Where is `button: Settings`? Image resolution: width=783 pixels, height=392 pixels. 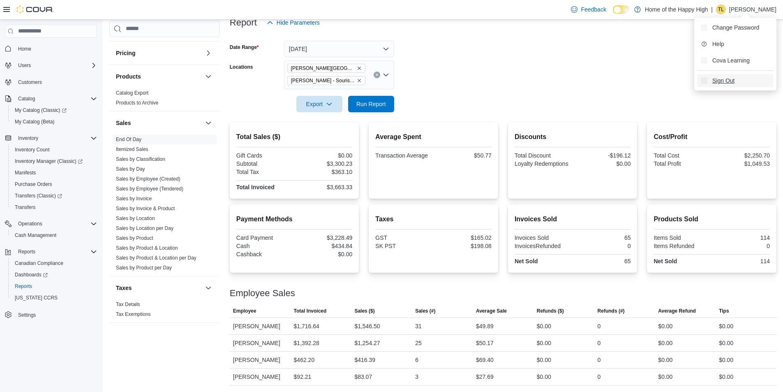 button: Settings is located at coordinates (51, 314).